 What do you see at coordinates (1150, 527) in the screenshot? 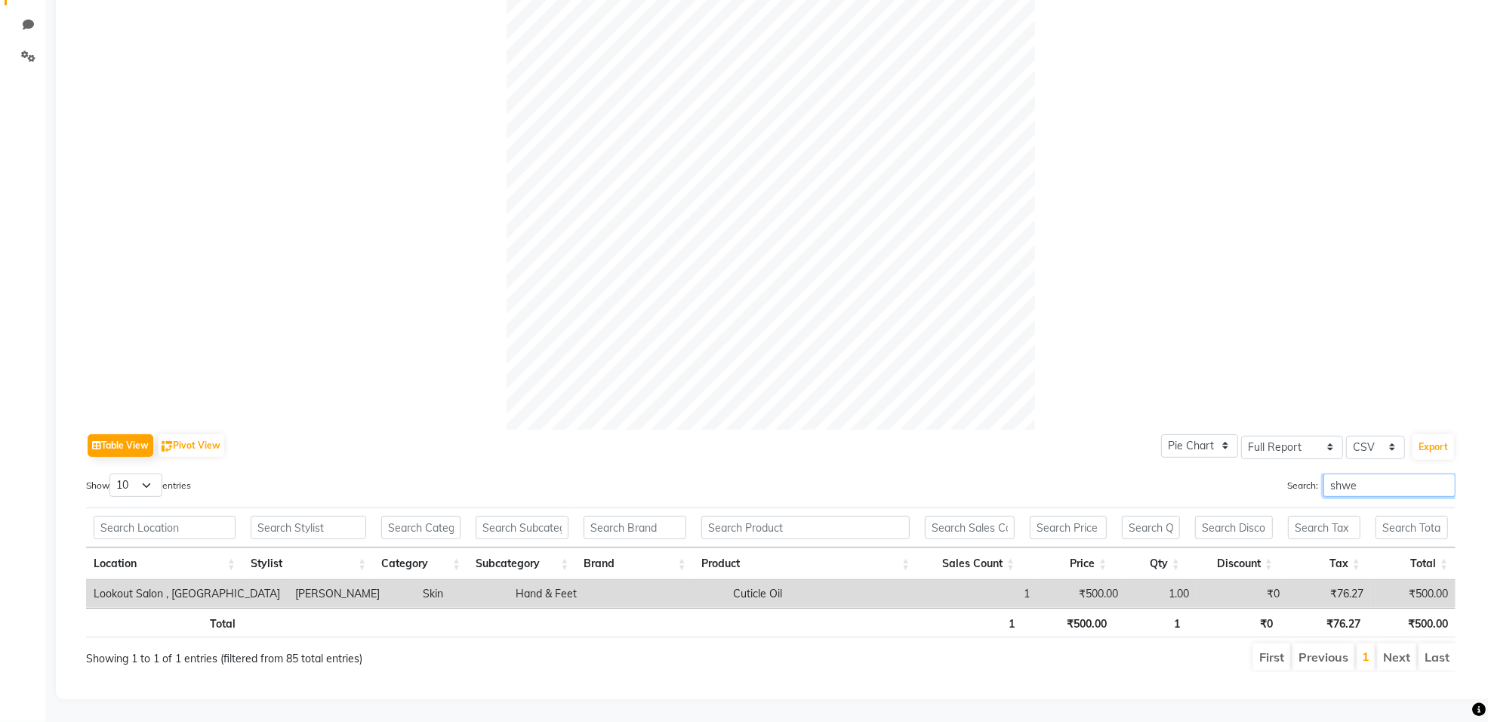
I see `input: Search Qty` at bounding box center [1150, 527].